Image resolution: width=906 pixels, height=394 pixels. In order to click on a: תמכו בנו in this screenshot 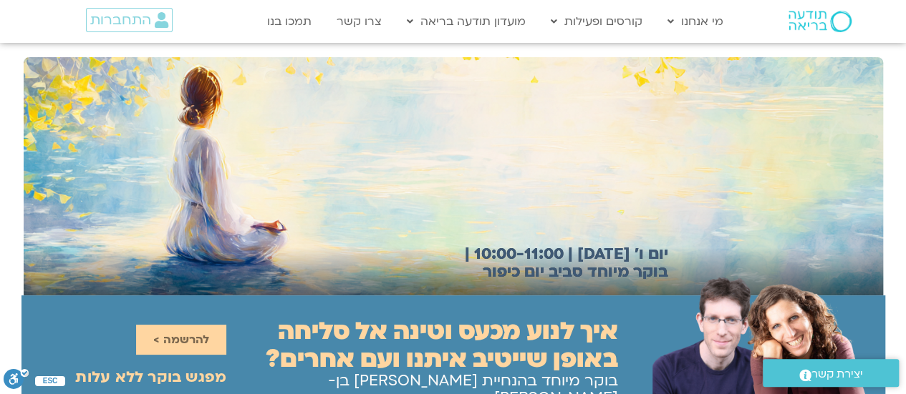, I will do `click(289, 21)`.